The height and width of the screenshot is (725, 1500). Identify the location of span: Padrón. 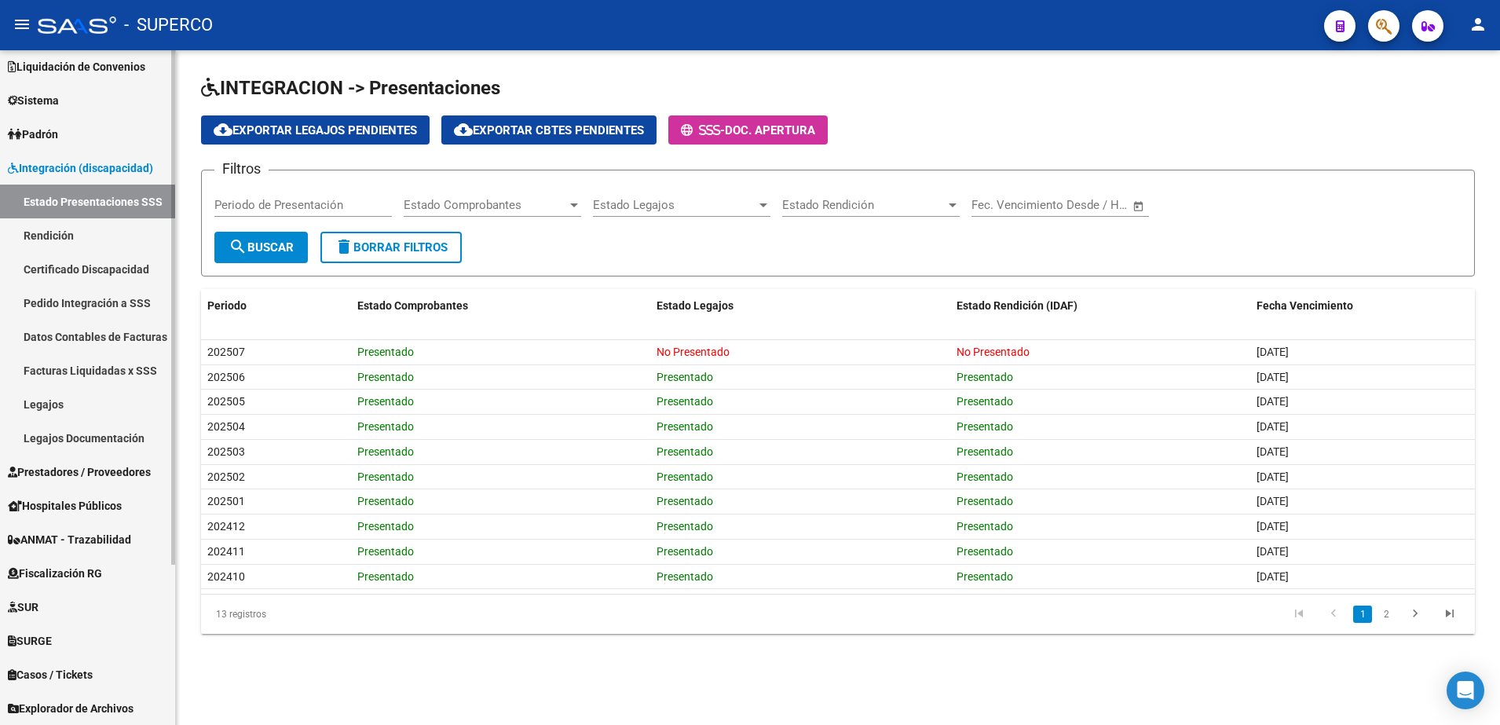
(33, 134).